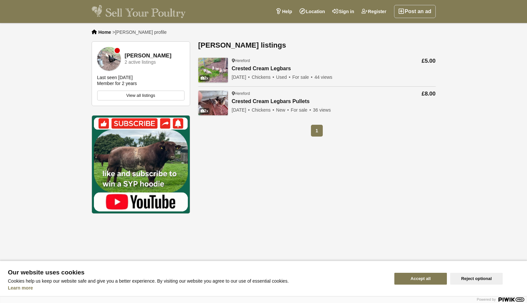  What do you see at coordinates (141, 165) in the screenshot?
I see `img: Mat Atkinson Farming YouTube Channel` at bounding box center [141, 165].